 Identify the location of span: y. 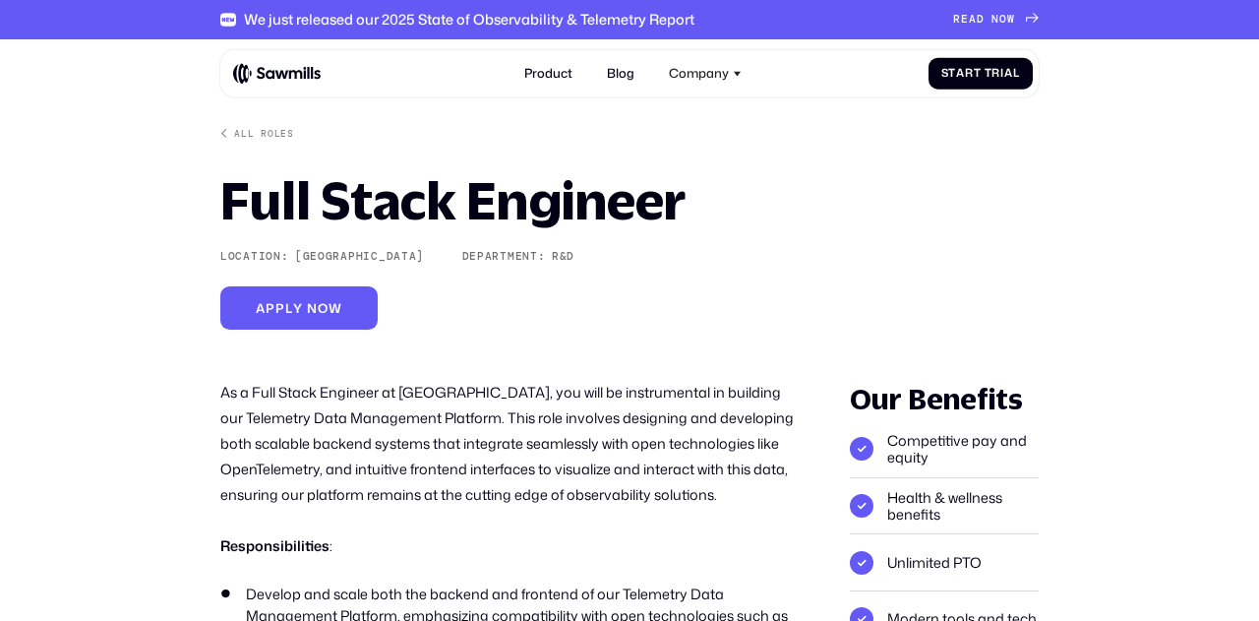
(298, 308).